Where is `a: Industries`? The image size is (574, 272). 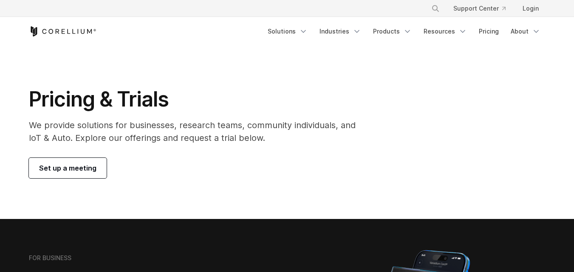
a: Industries is located at coordinates (340, 31).